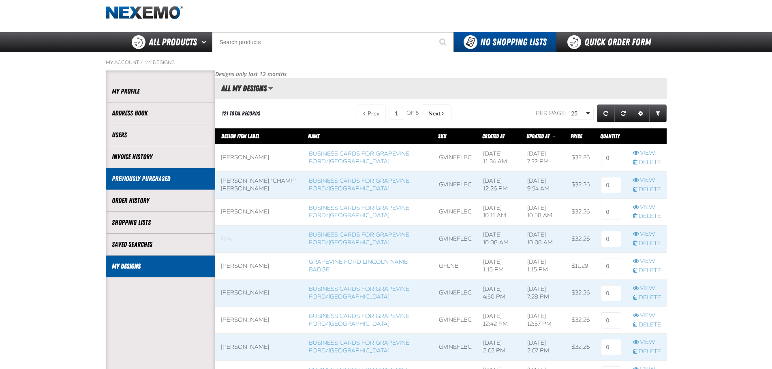  What do you see at coordinates (161, 157) in the screenshot?
I see `a: Invoice History` at bounding box center [161, 157].